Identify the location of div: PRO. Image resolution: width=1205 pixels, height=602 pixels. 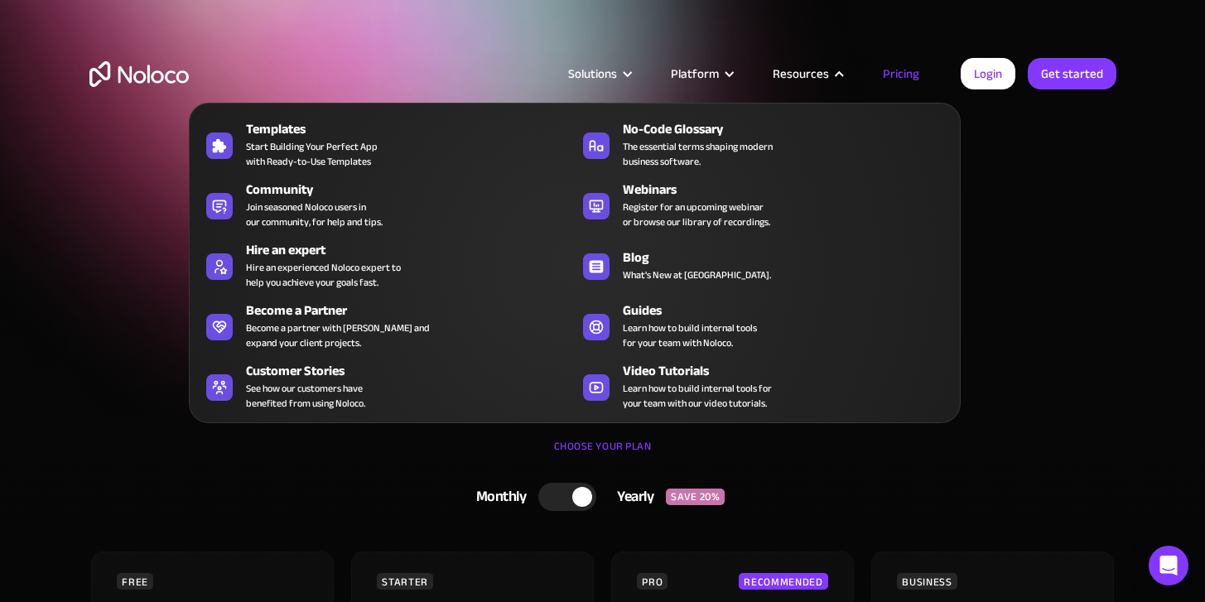
(652, 581).